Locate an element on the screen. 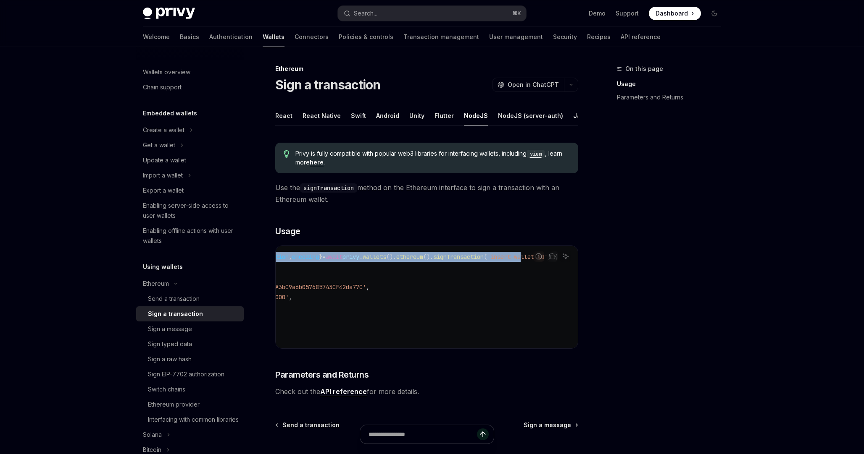 The width and height of the screenshot is (864, 454). span: Send a transaction is located at coordinates (311, 425).